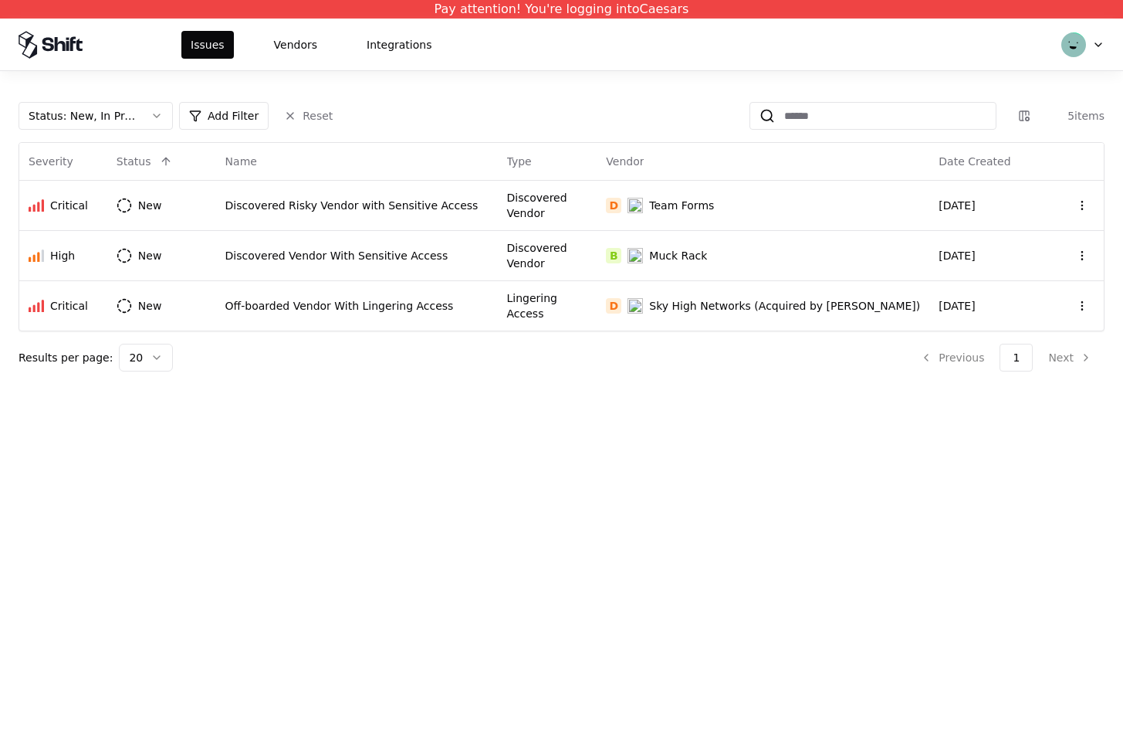 The width and height of the screenshot is (1123, 740). I want to click on div: Type, so click(520, 161).